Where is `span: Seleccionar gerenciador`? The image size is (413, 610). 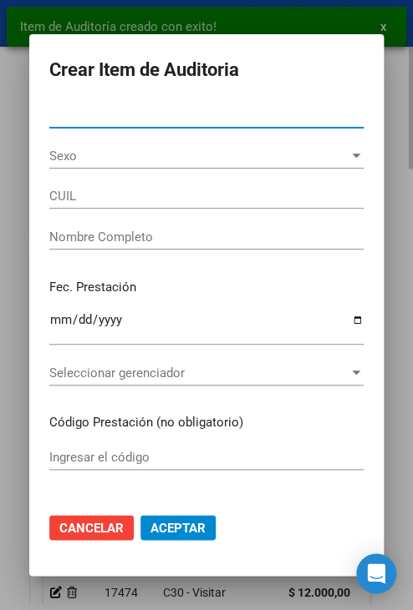
span: Seleccionar gerenciador is located at coordinates (199, 373).